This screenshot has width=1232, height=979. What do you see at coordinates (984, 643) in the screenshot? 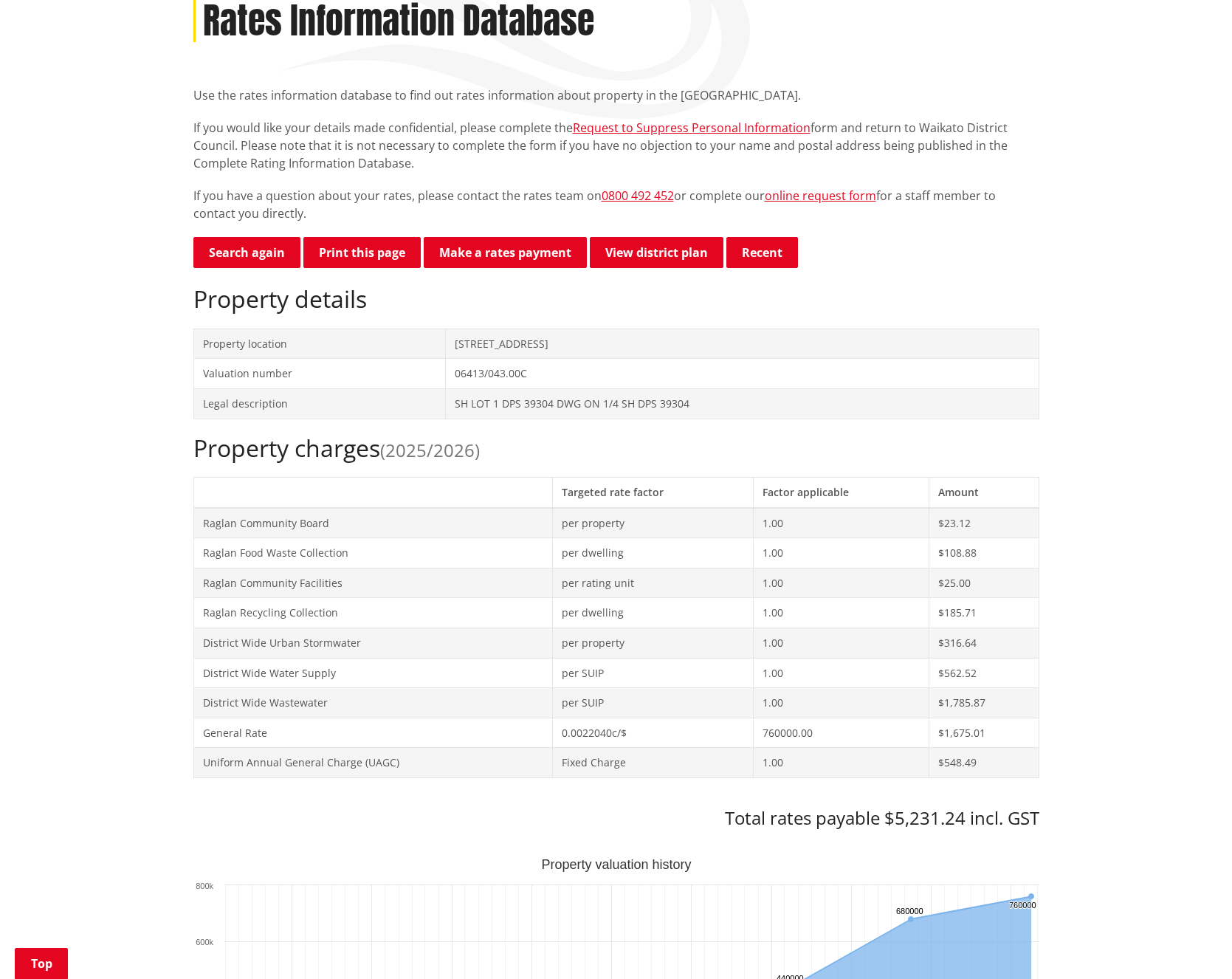
I see `td: $316.64` at bounding box center [984, 643].